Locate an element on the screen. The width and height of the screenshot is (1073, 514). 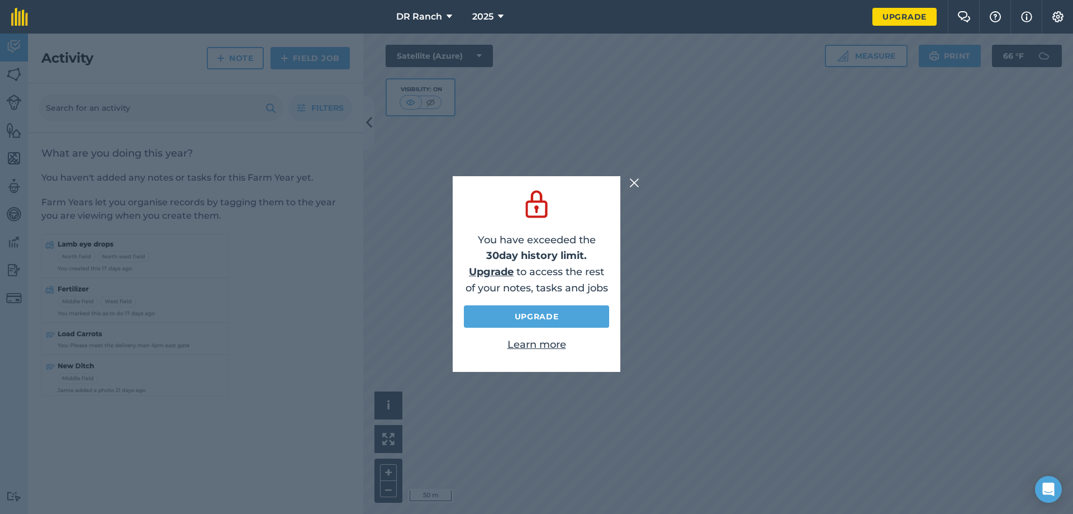
img: A question mark icon is located at coordinates (995, 17).